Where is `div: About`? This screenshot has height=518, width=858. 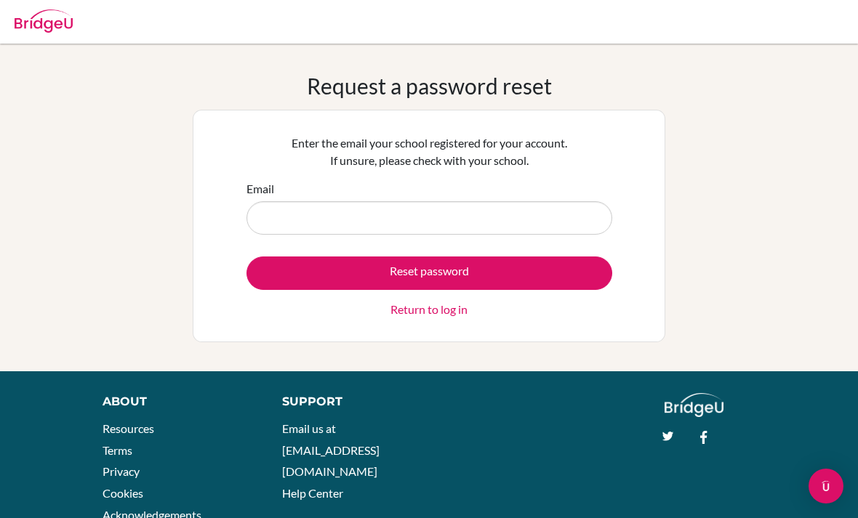 div: About is located at coordinates (176, 402).